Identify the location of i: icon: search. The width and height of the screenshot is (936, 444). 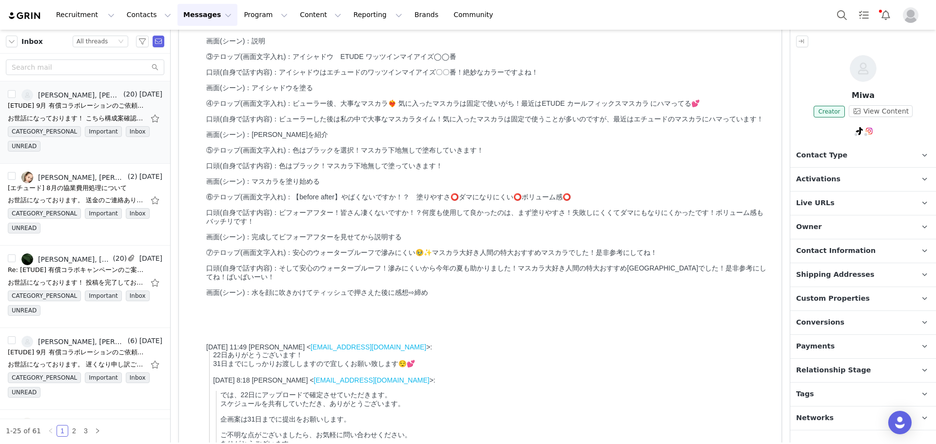
(155, 67).